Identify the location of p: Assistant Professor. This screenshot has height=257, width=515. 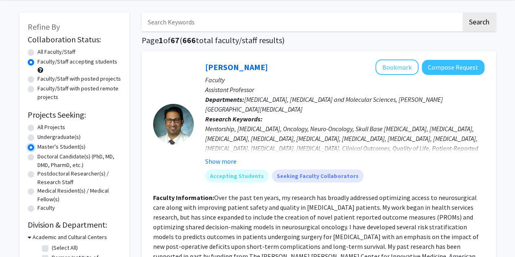
(345, 90).